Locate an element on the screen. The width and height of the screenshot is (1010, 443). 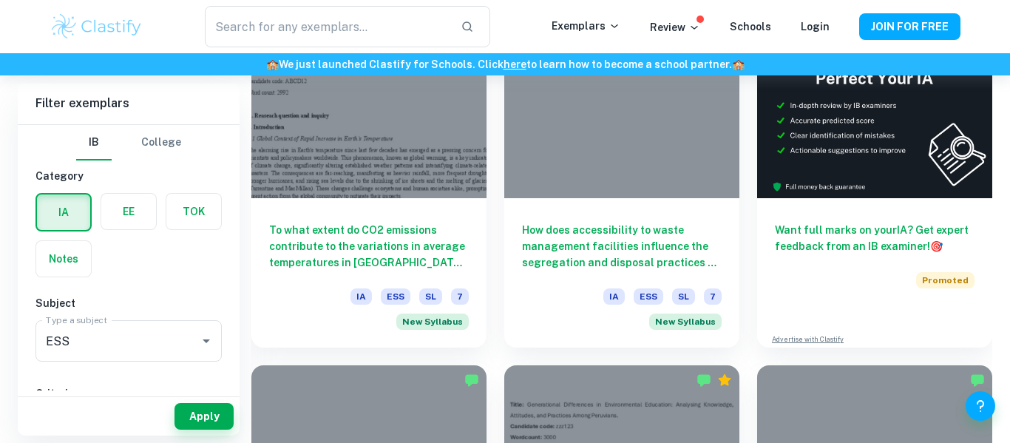
h6: Want full marks on your IA ? Get expert feedback from an IB examiner! is located at coordinates (875, 238).